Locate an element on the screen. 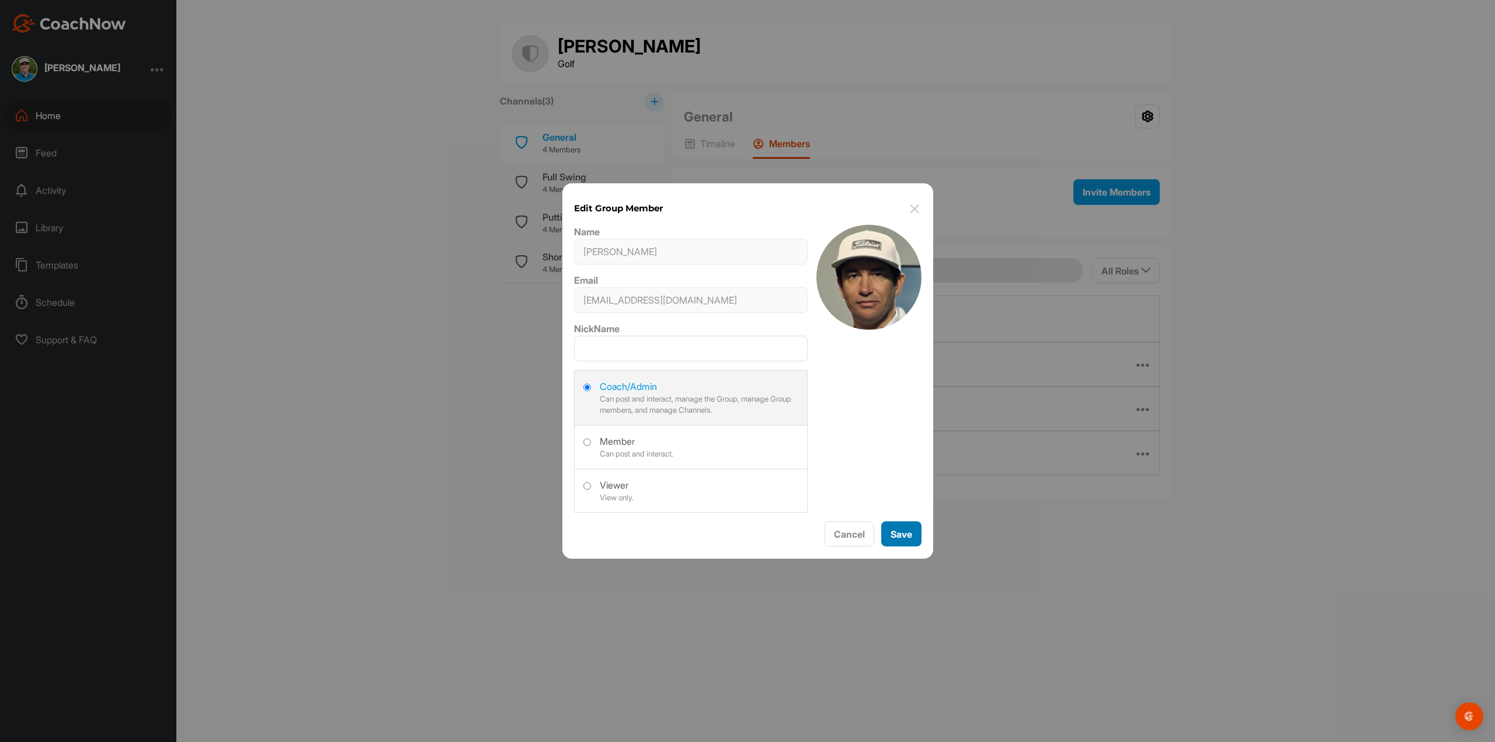 The height and width of the screenshot is (742, 1495). button: Save is located at coordinates (901, 534).